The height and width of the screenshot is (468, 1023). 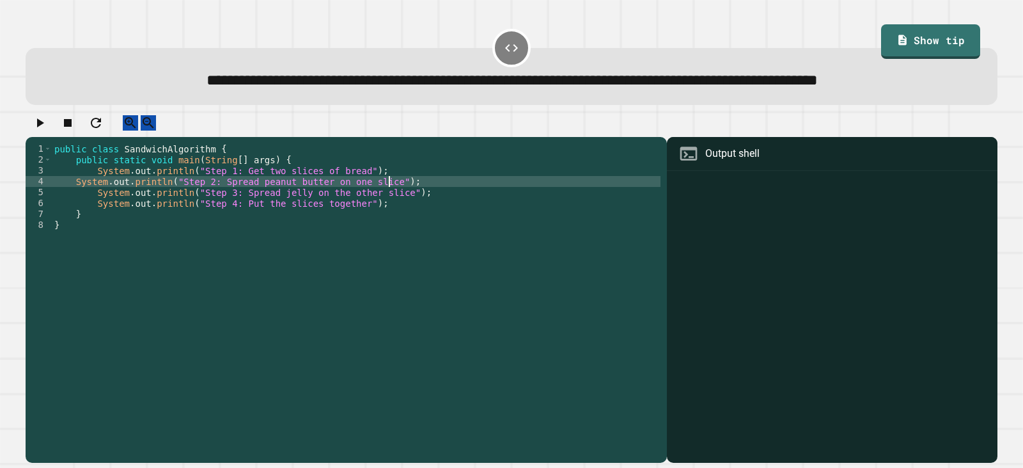 I want to click on div: 7, so click(x=38, y=214).